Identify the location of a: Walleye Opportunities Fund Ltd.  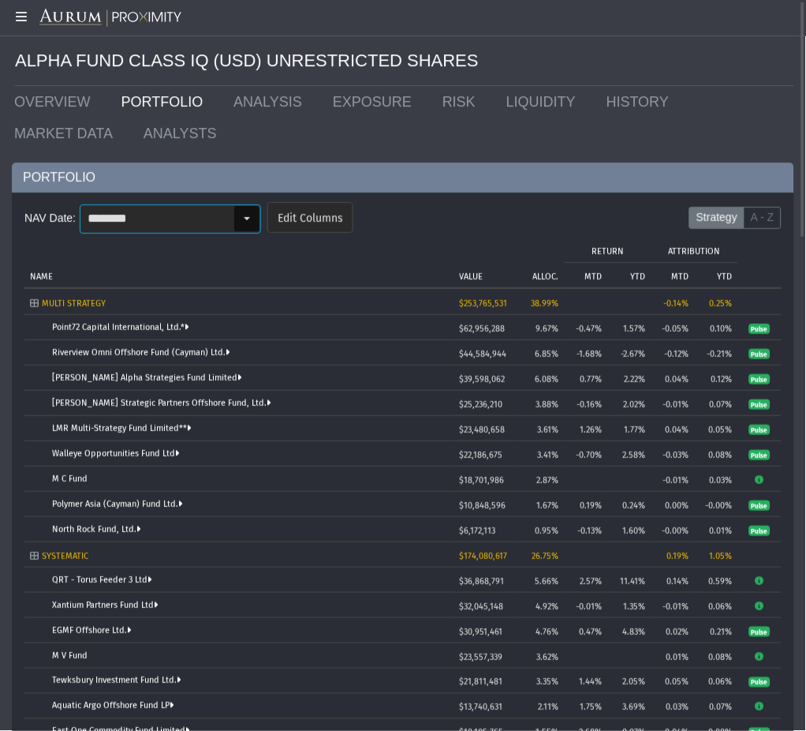
(116, 453).